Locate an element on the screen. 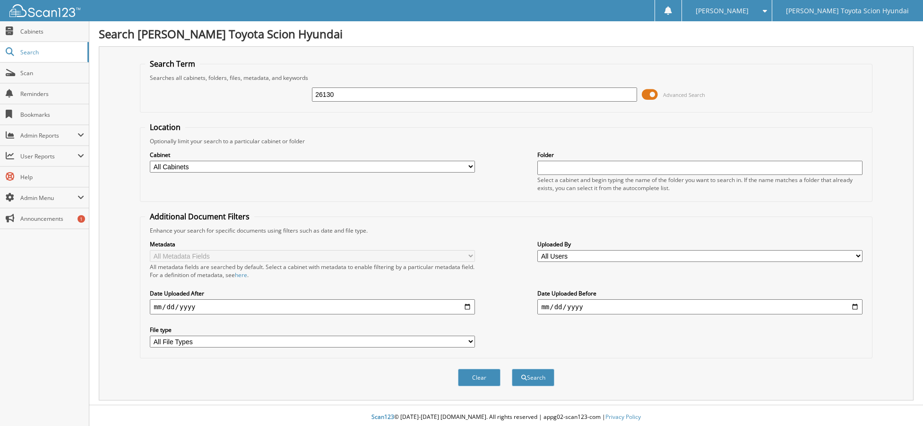 The image size is (923, 426). div: 1 is located at coordinates (81, 219).